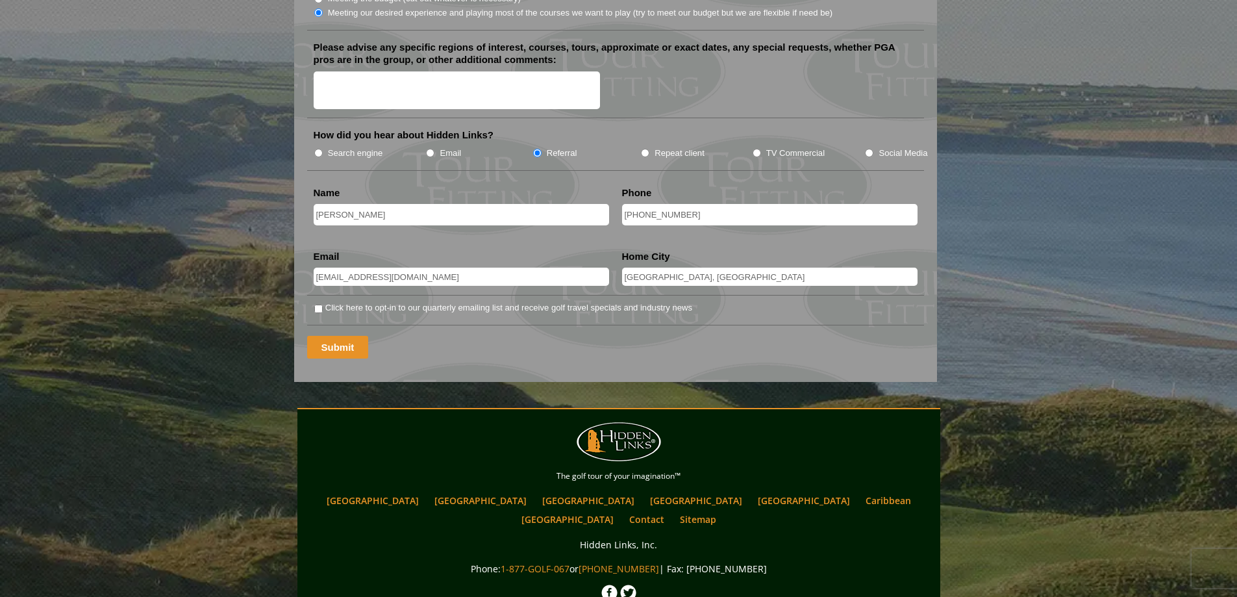 Image resolution: width=1237 pixels, height=597 pixels. What do you see at coordinates (637, 193) in the screenshot?
I see `label: Phone` at bounding box center [637, 193].